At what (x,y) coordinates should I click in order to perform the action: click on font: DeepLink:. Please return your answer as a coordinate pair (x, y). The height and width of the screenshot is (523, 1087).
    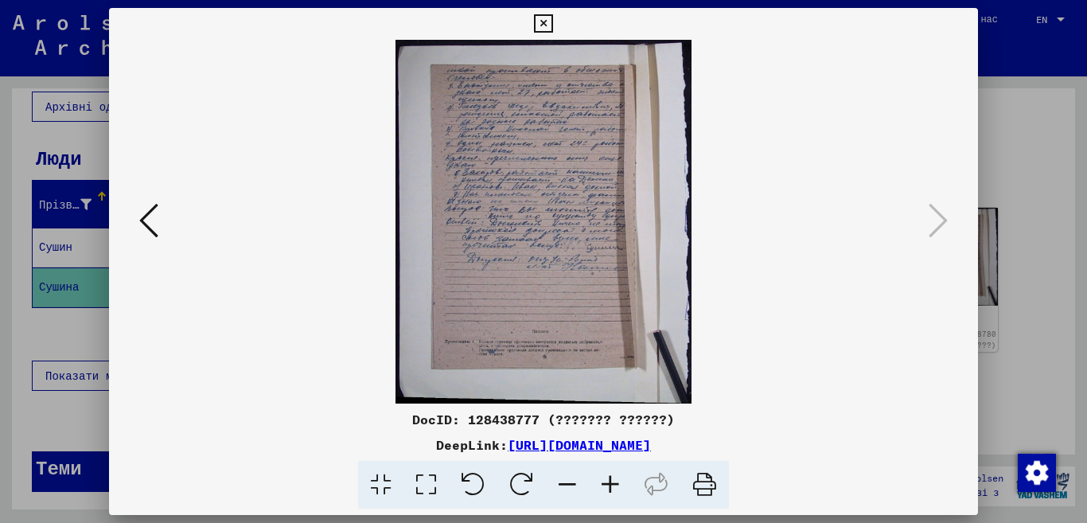
    Looking at the image, I should click on (472, 445).